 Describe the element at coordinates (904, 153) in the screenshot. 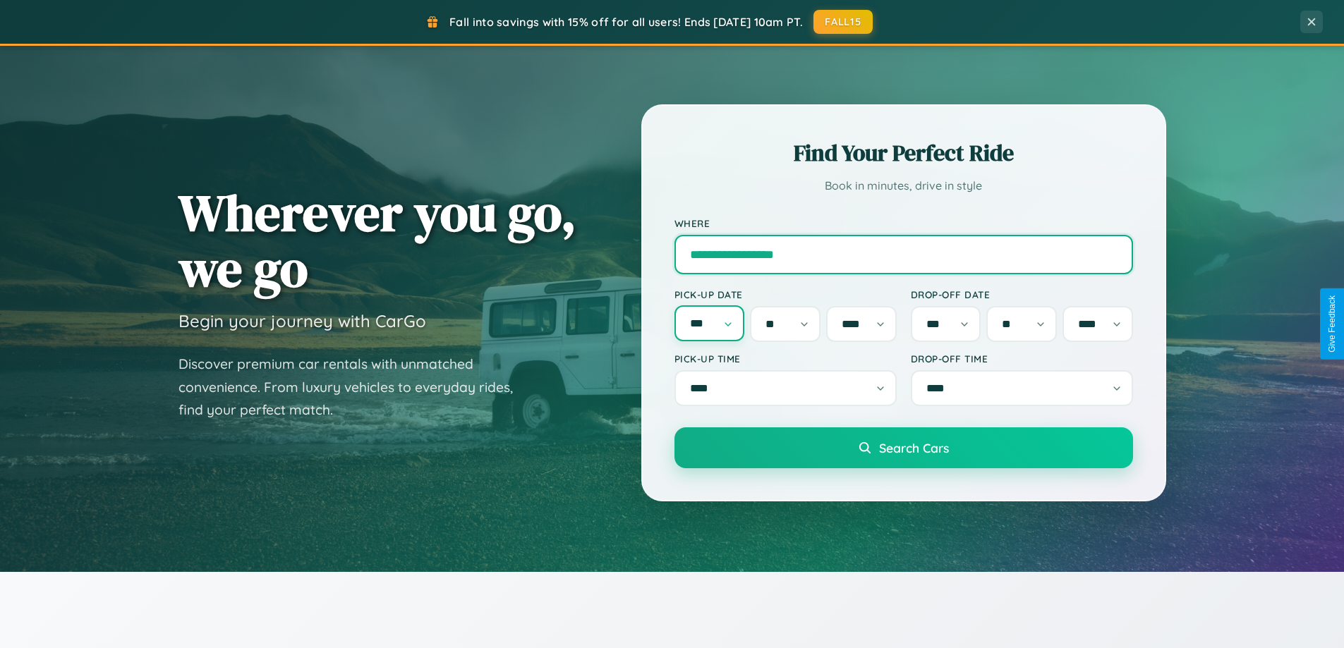

I see `h2: Find Your Perfect Ride` at that location.